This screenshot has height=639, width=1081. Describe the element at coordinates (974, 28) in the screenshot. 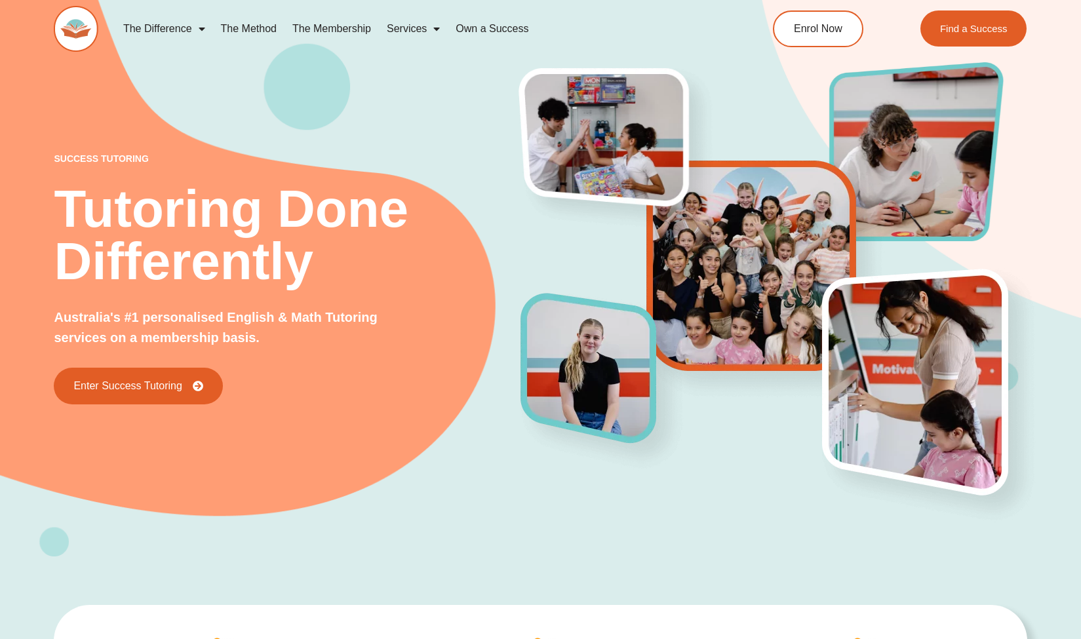

I see `a: Find a Success` at that location.